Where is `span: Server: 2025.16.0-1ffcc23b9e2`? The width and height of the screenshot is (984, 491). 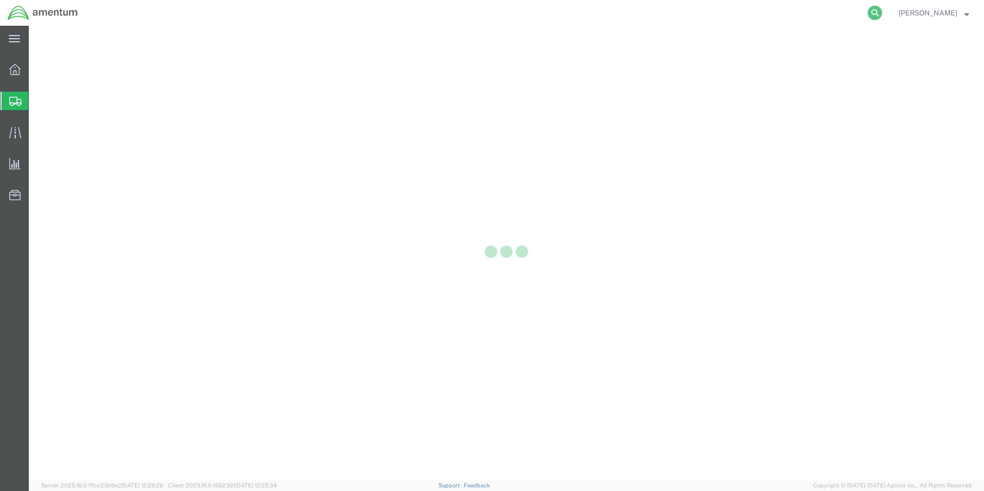
span: Server: 2025.16.0-1ffcc23b9e2 is located at coordinates (102, 485).